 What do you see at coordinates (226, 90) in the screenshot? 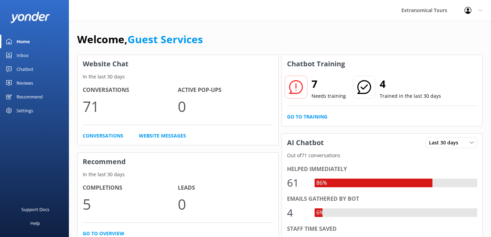
I see `h4: Active Pop-ups` at bounding box center [226, 90].